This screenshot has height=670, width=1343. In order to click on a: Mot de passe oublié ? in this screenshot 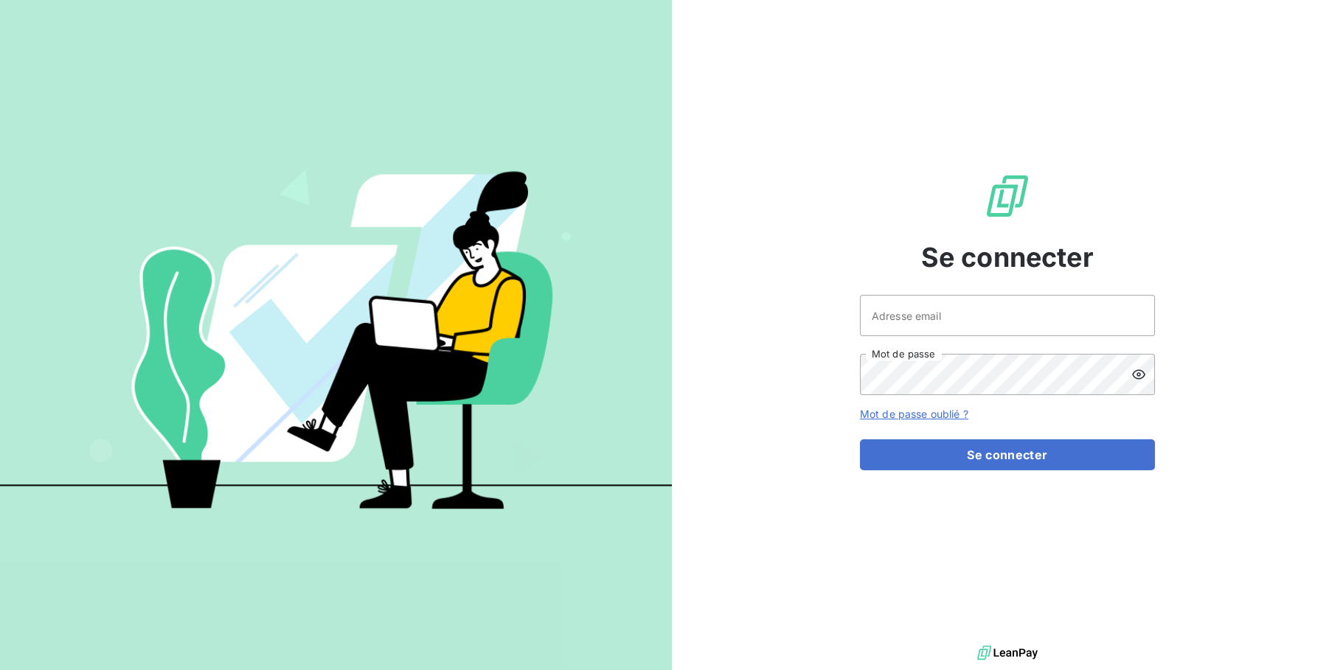, I will do `click(914, 414)`.